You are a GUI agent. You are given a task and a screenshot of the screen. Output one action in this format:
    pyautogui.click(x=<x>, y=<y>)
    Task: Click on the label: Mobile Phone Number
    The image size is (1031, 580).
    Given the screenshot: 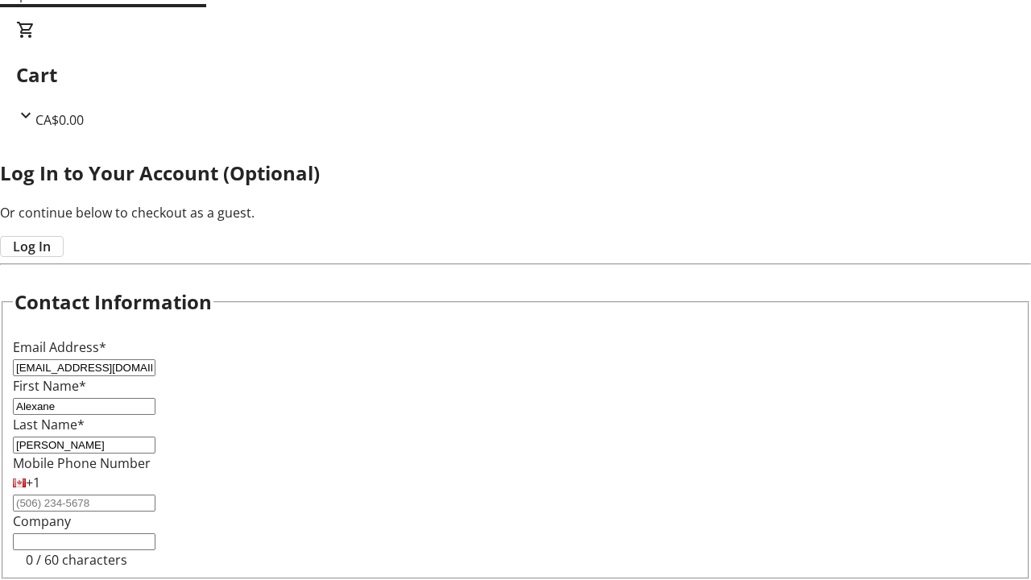 What is the action you would take?
    pyautogui.click(x=81, y=463)
    